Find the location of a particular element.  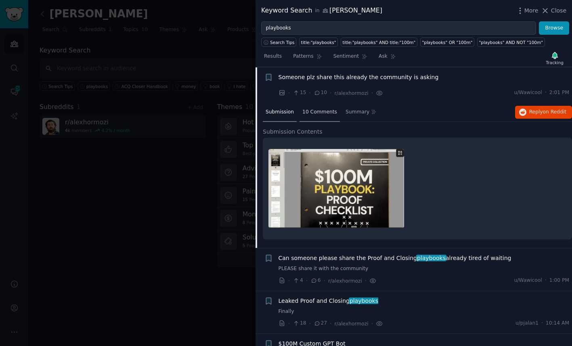

span: 15 is located at coordinates (299, 93).